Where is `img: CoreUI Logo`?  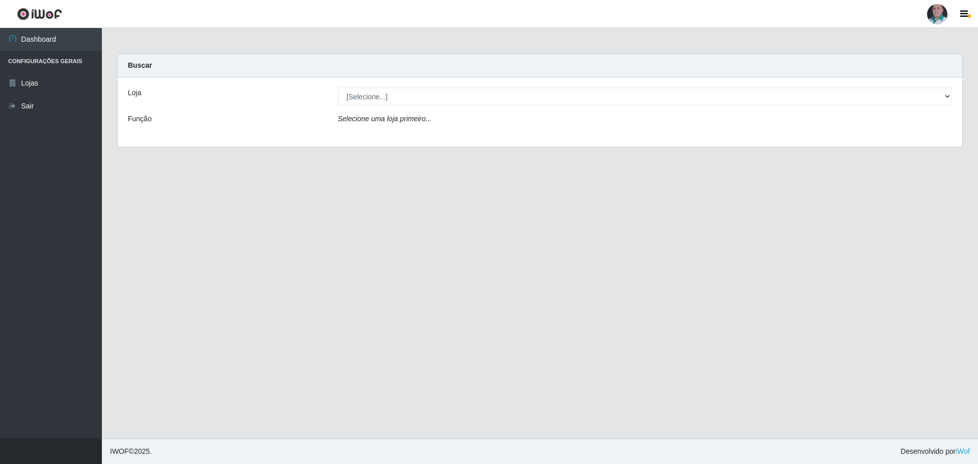 img: CoreUI Logo is located at coordinates (39, 14).